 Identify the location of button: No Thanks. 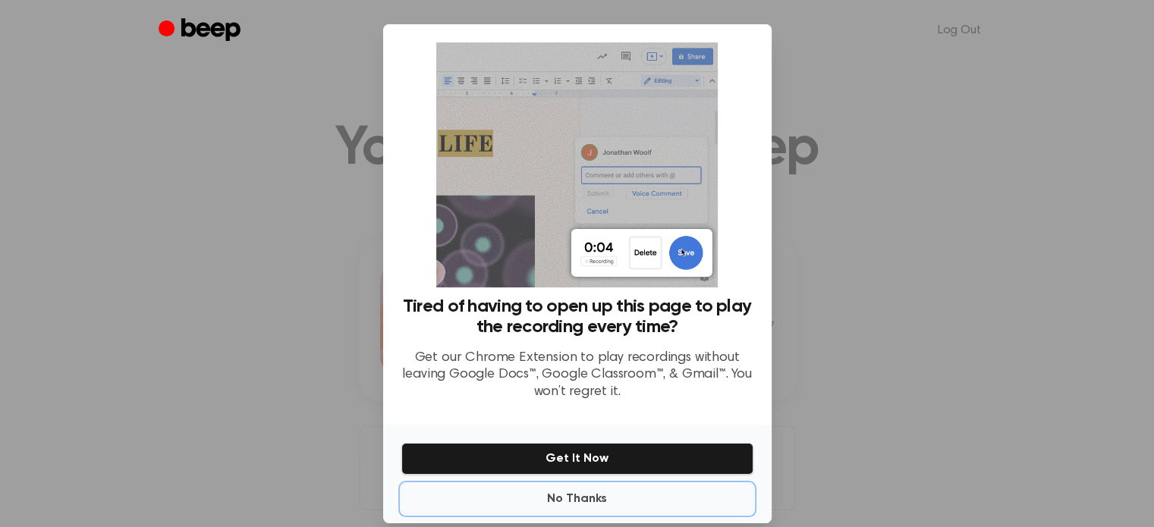
(577, 499).